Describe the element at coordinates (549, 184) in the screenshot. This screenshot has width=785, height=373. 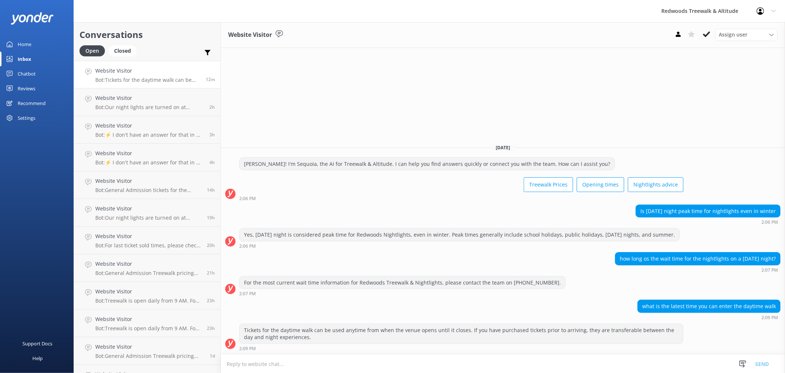
I see `button: Treewalk Prices` at that location.